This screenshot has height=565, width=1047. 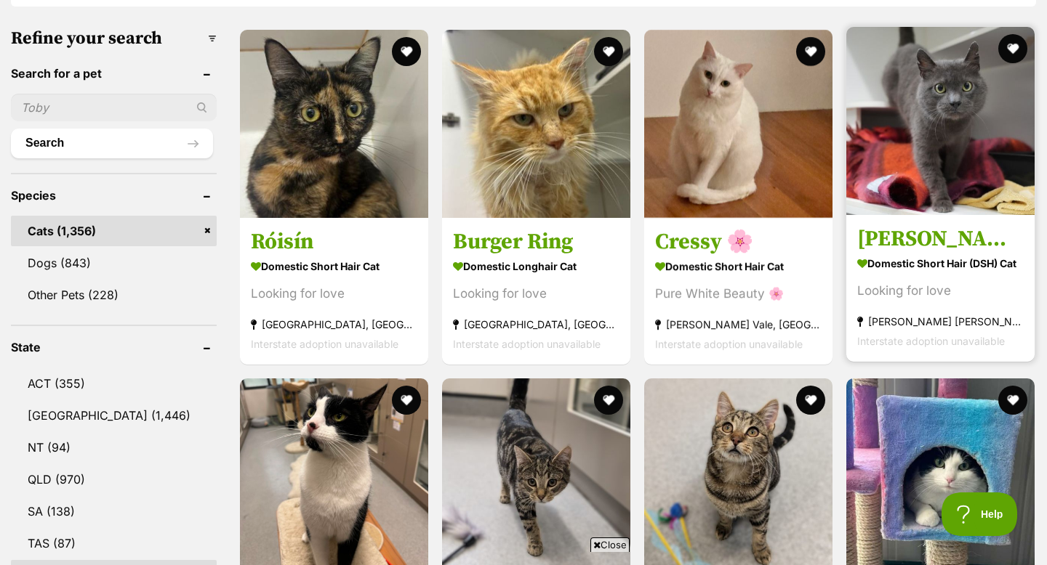 I want to click on img: Burger Ring - Domestic Longhair Cat, so click(x=536, y=124).